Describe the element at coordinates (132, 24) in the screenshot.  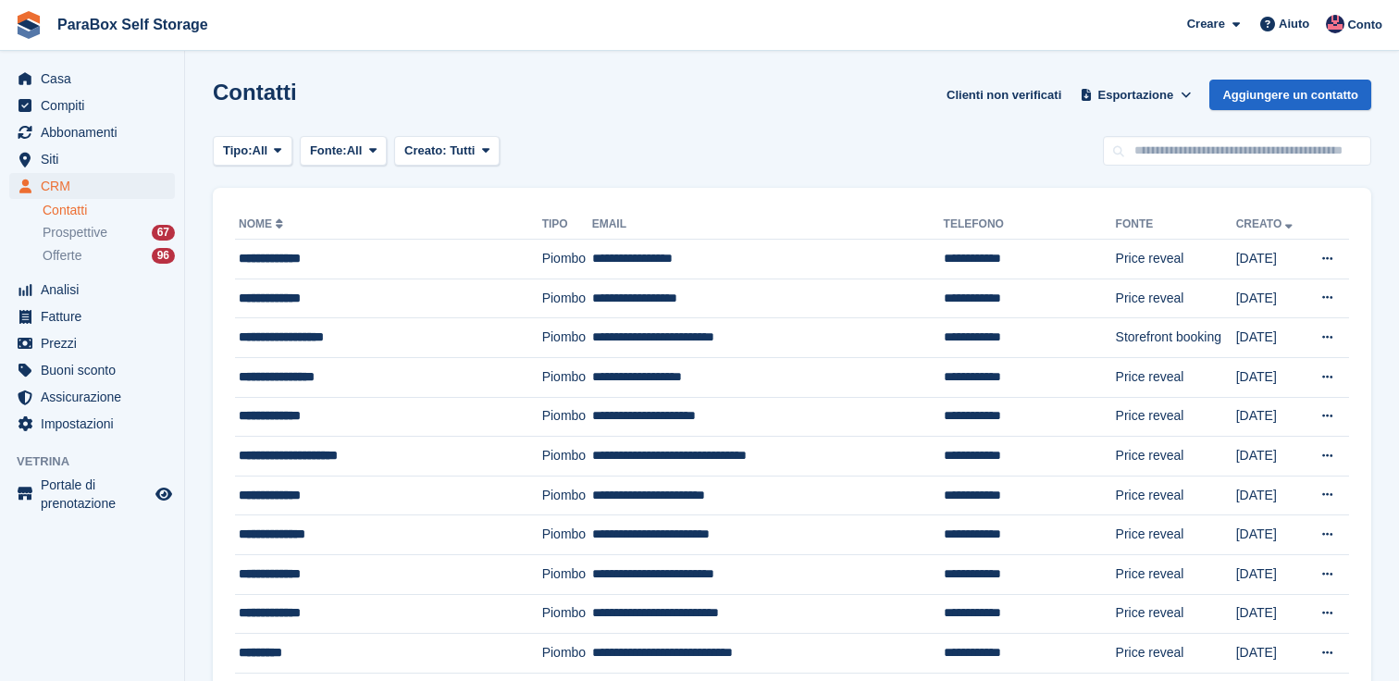
I see `a: ParaBox Self Storage` at that location.